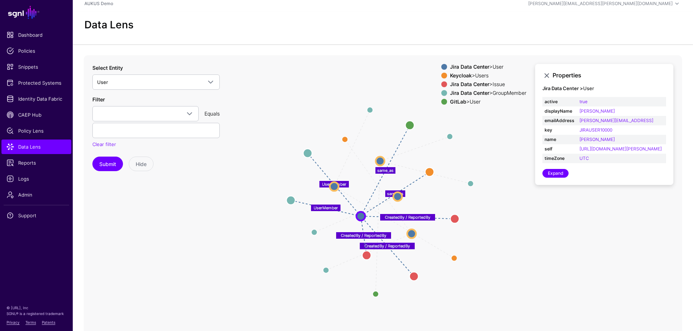 This screenshot has height=331, width=693. I want to click on span: Support, so click(36, 216).